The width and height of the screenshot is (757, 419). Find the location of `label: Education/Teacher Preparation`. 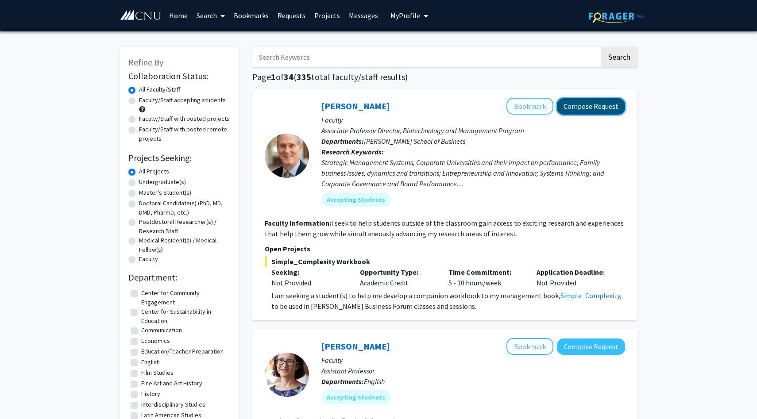

label: Education/Teacher Preparation is located at coordinates (182, 352).